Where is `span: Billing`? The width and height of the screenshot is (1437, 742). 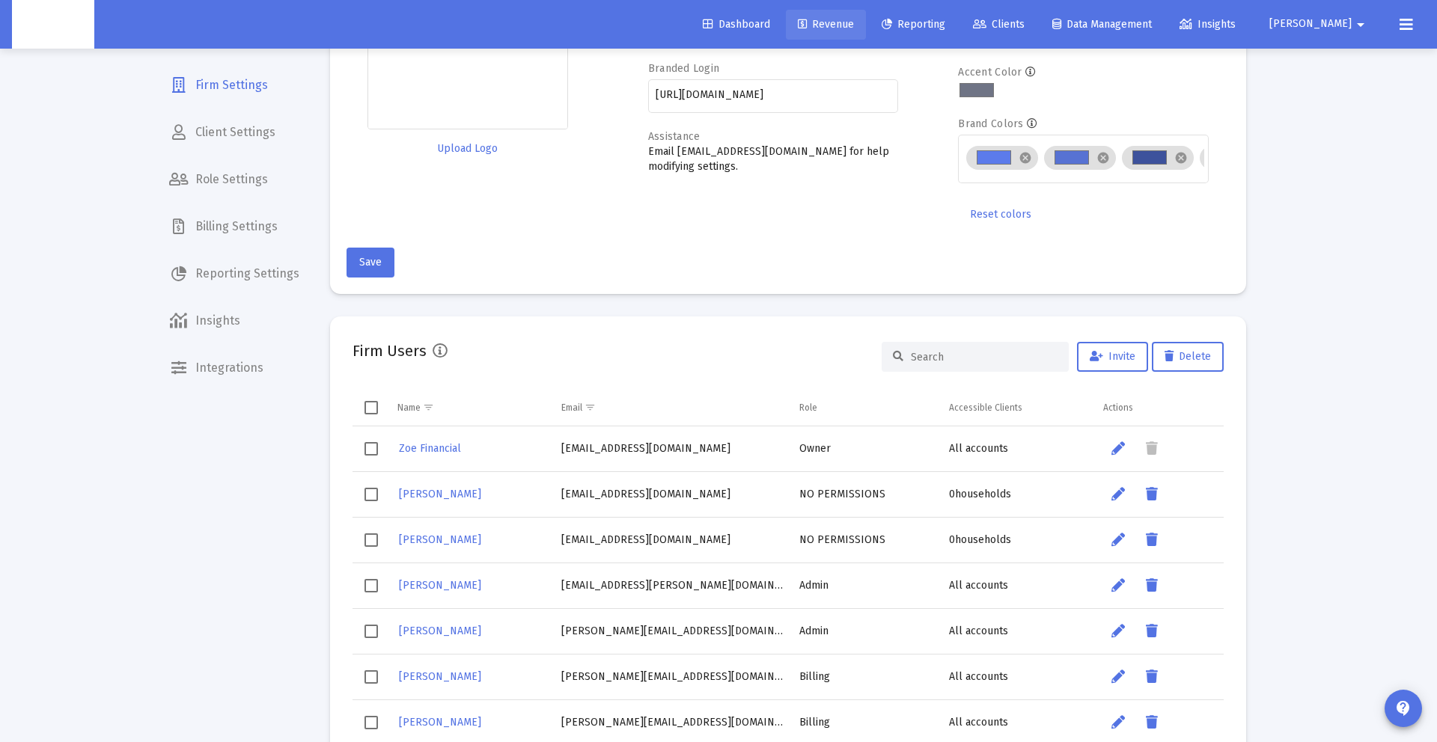 span: Billing is located at coordinates (814, 677).